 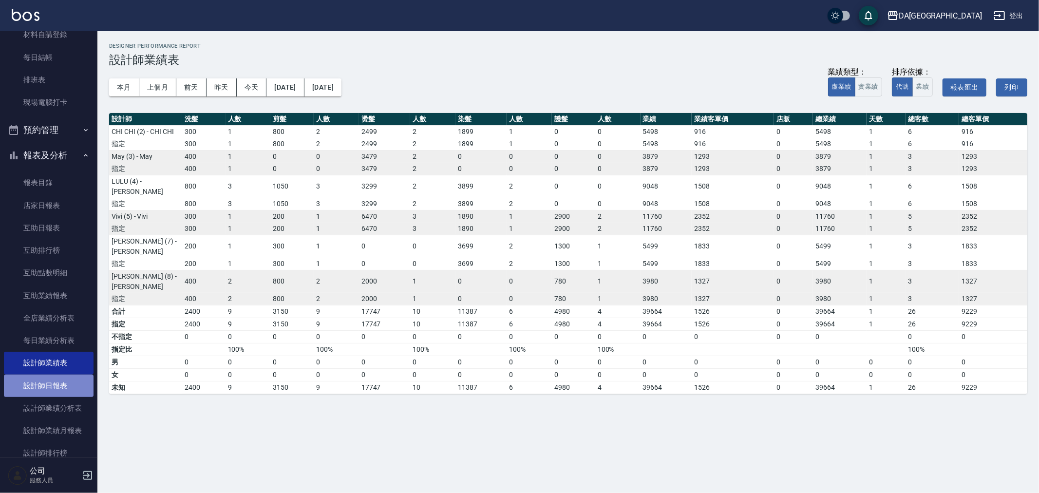 I want to click on button: 前天, so click(x=191, y=87).